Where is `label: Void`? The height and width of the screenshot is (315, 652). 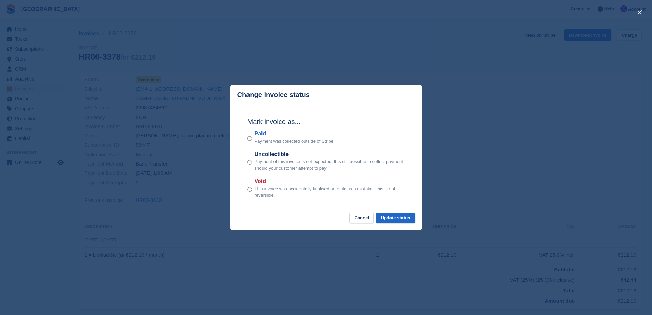
label: Void is located at coordinates (330, 181).